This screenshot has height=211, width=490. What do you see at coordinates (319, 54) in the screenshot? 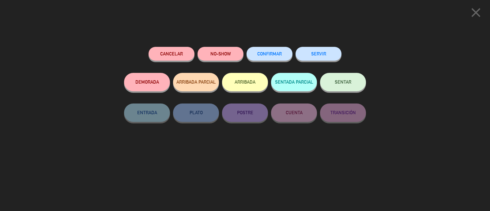
I see `button: SERVIR` at bounding box center [319, 54].